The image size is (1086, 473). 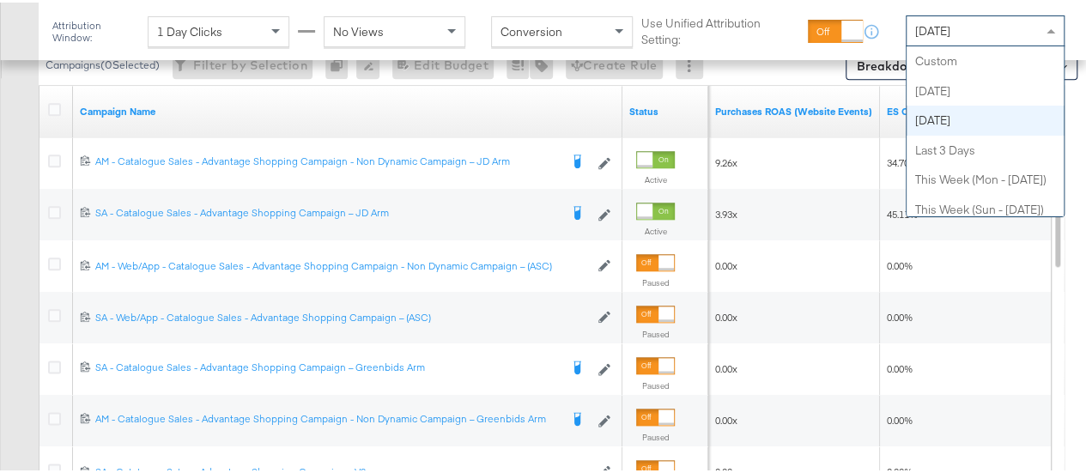 What do you see at coordinates (342, 264) in the screenshot?
I see `a: AM - Web/App - Catalogue Sales - Advantage Shopping Campaign - Non Dynamic Campaign – (ASC)` at bounding box center [342, 264].